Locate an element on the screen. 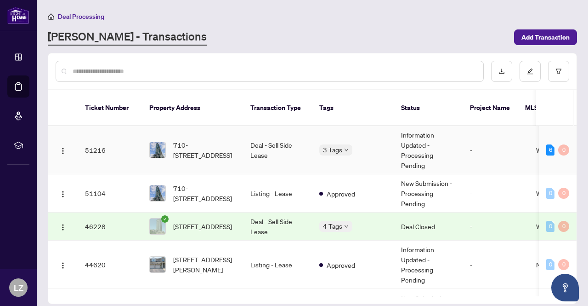  th: Ticket Number is located at coordinates (110, 108).